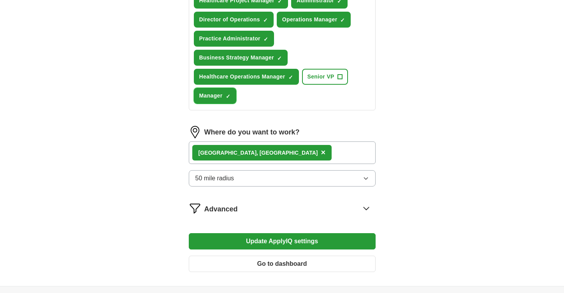  What do you see at coordinates (230, 19) in the screenshot?
I see `span: Director of Operations` at bounding box center [230, 19].